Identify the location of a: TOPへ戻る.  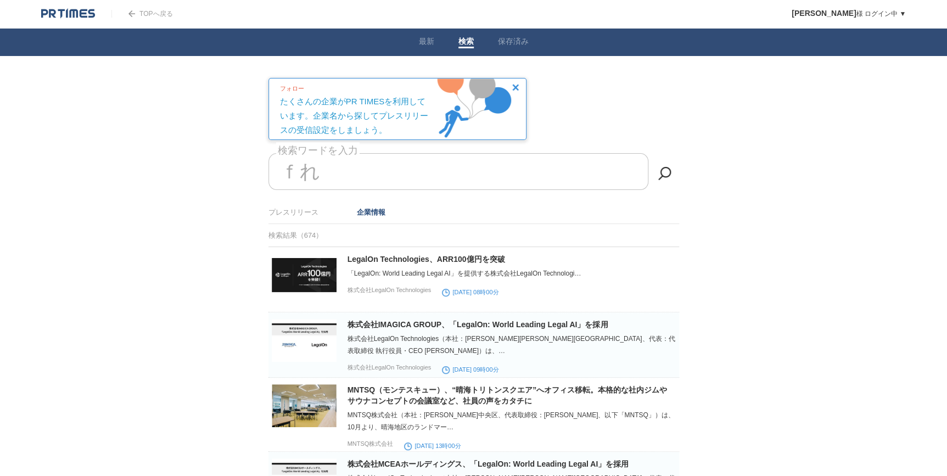
(142, 14).